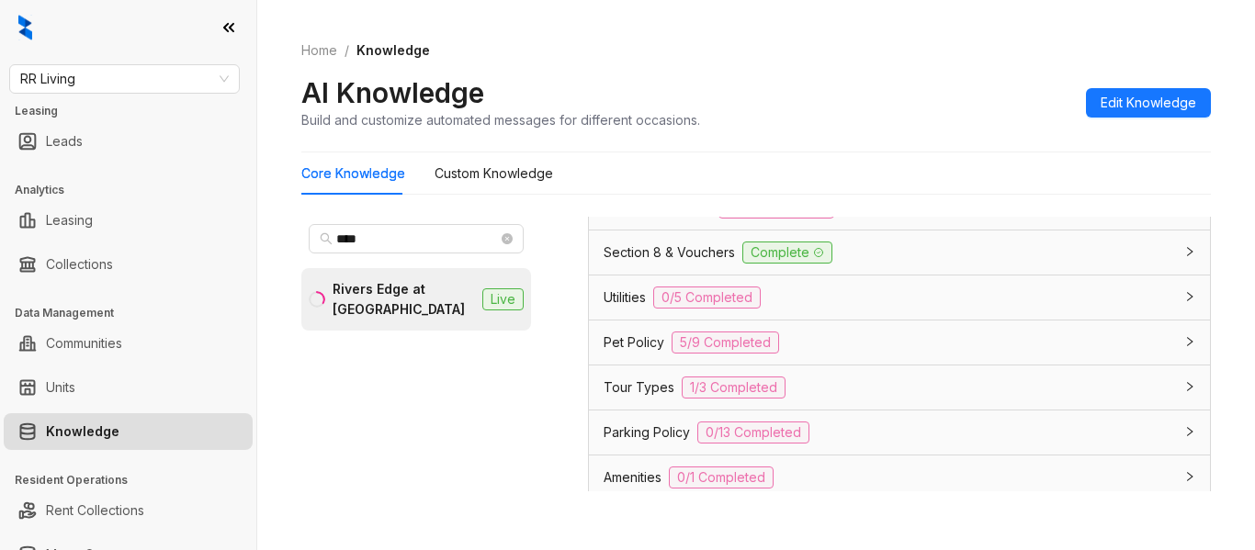 This screenshot has height=550, width=1255. Describe the element at coordinates (124, 79) in the screenshot. I see `span: RR Living` at that location.